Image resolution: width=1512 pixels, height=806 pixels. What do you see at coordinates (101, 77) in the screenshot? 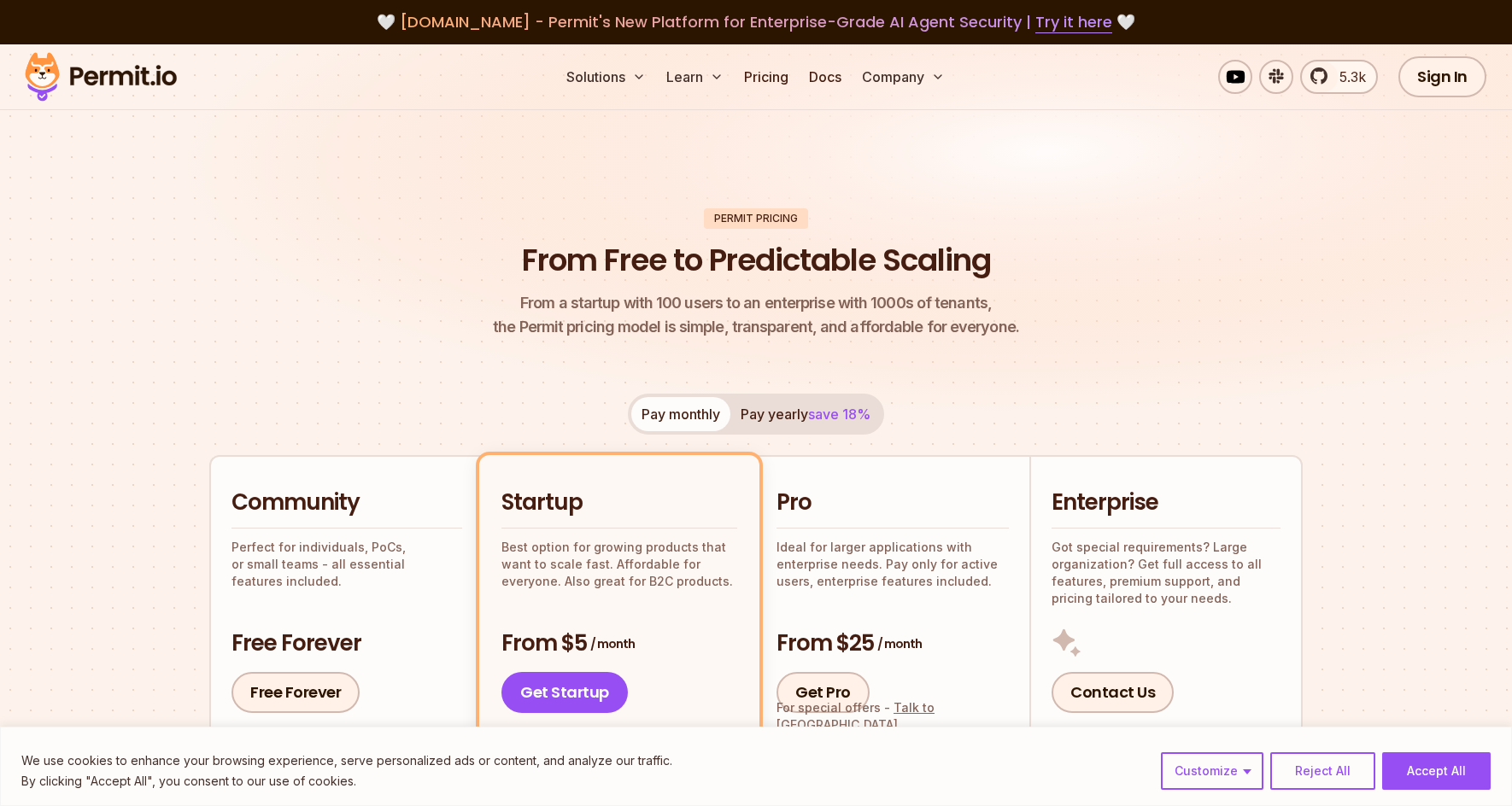
I see `img: Permit logo` at bounding box center [101, 77].